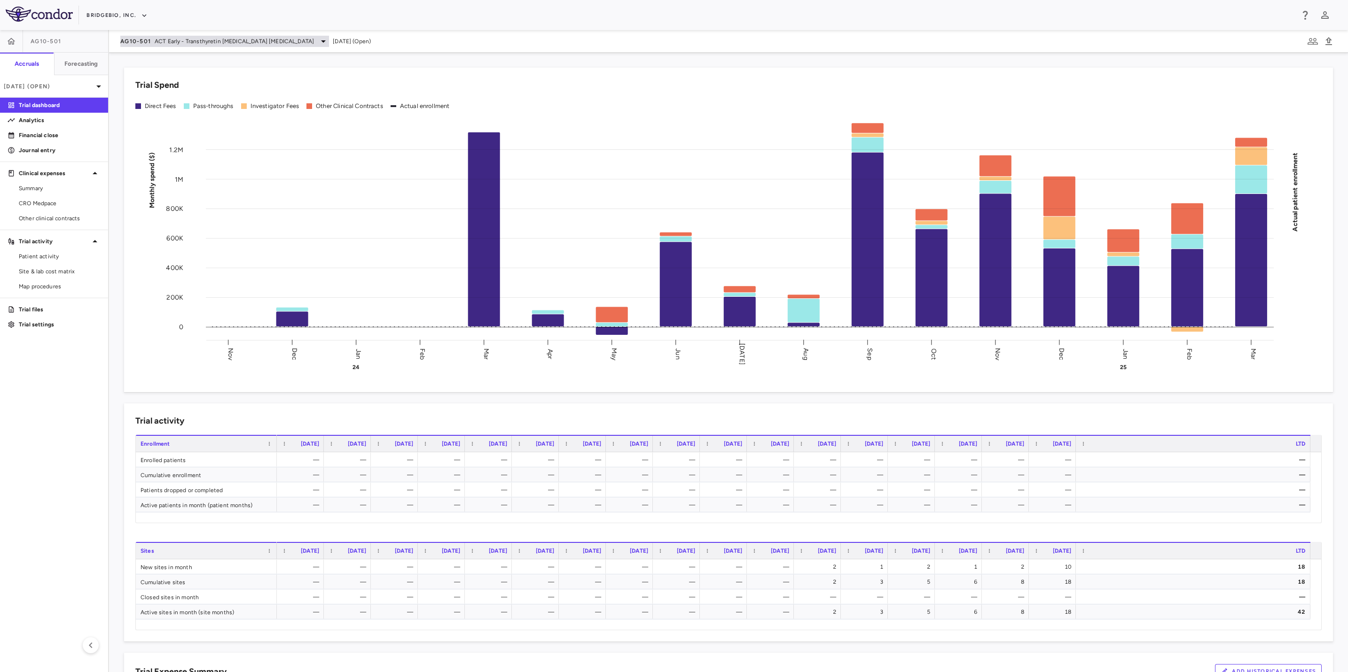 This screenshot has height=672, width=1348. I want to click on div: Other Clinical Contracts, so click(349, 106).